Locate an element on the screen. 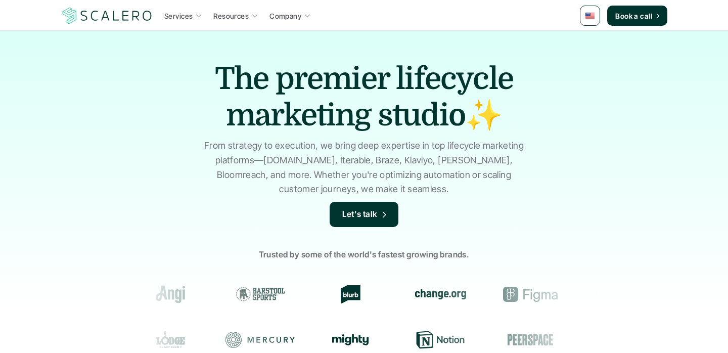 The image size is (728, 353). p: Book a call is located at coordinates (633, 16).